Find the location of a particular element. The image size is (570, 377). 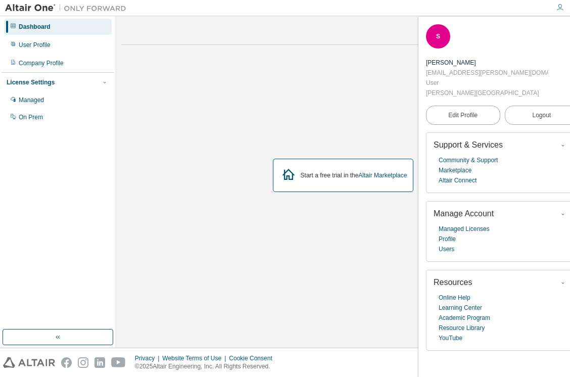

a: Learning Center is located at coordinates (460, 308).